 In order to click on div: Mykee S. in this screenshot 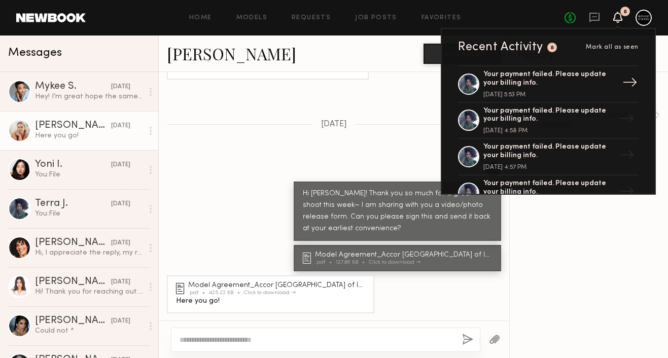, I will do `click(73, 87)`.